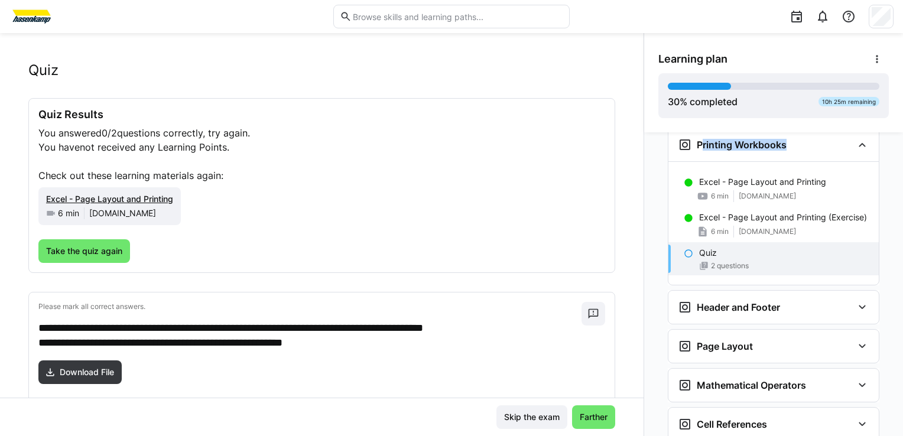 The image size is (903, 436). I want to click on p: Excel - Page Layout and Printing, so click(763, 182).